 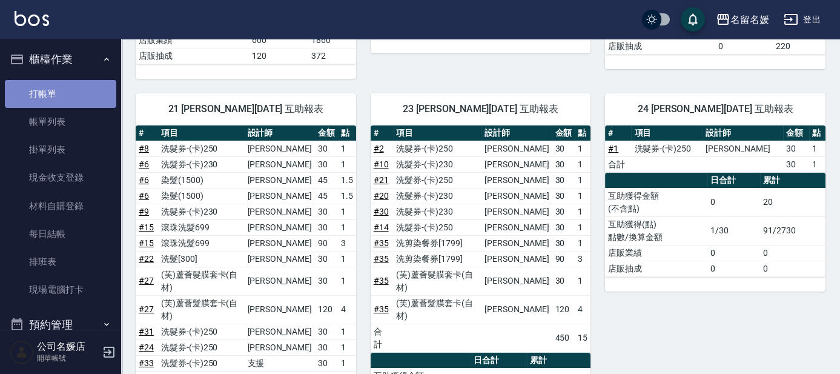 I want to click on div: 名留名媛, so click(x=750, y=19).